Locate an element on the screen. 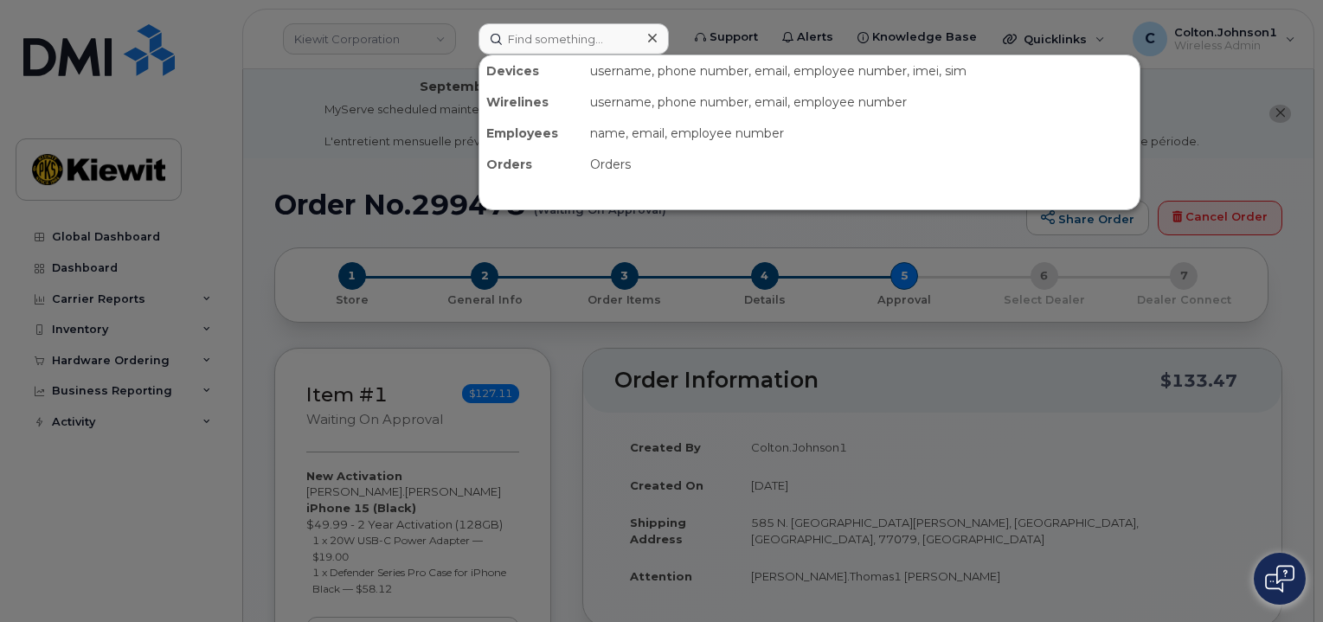 The width and height of the screenshot is (1323, 622). div: name, email, employee number is located at coordinates (861, 133).